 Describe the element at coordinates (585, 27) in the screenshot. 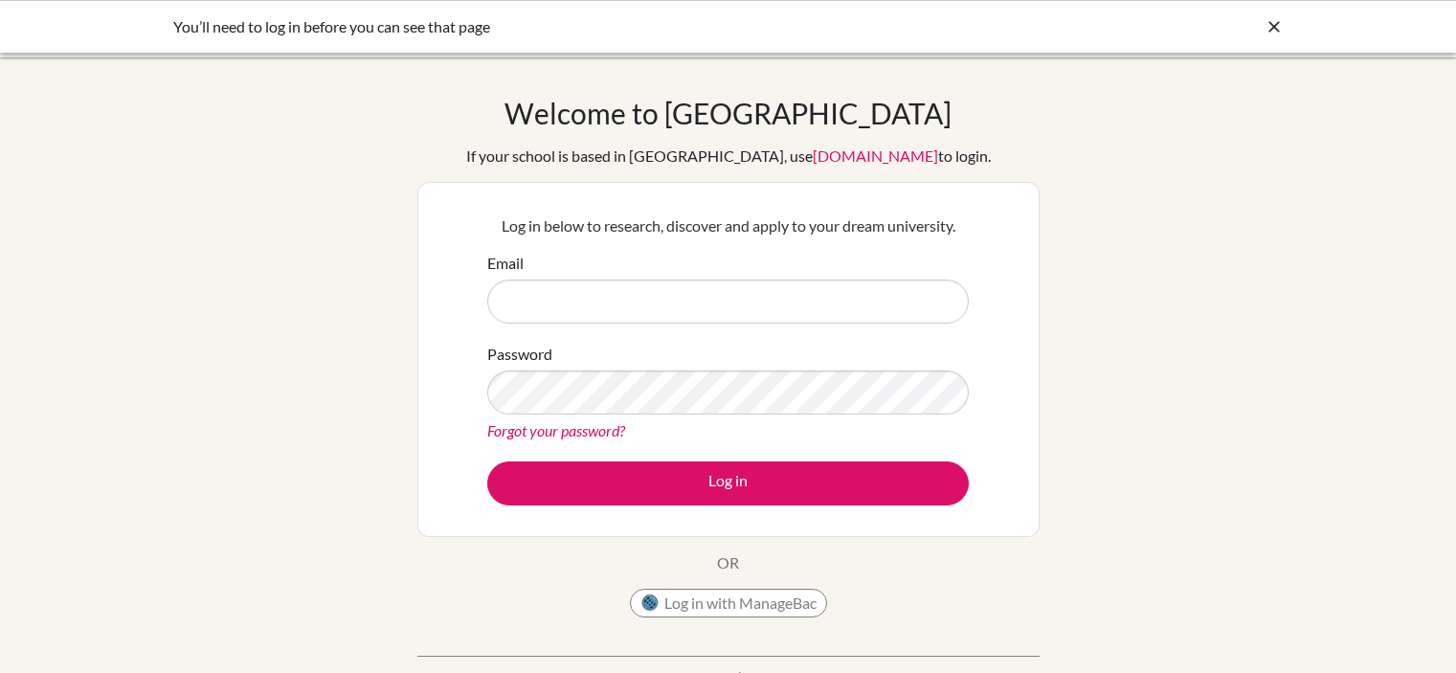

I see `div: You’ll need to log in before you can see that page` at that location.